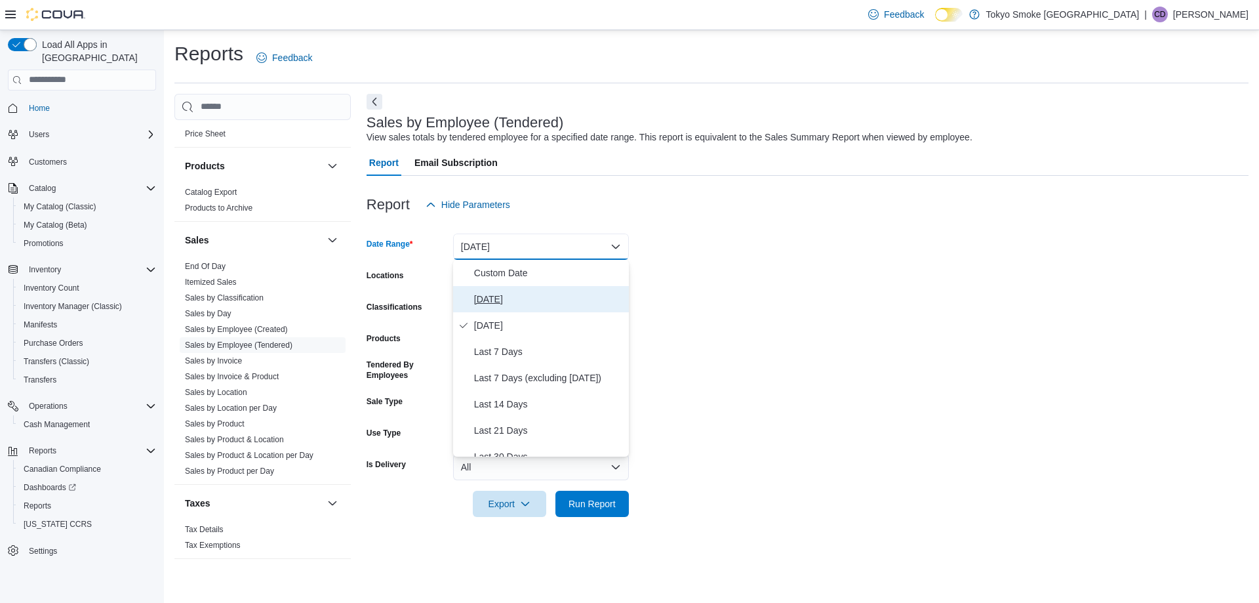  Describe the element at coordinates (208, 313) in the screenshot. I see `a: Sales by Day` at that location.